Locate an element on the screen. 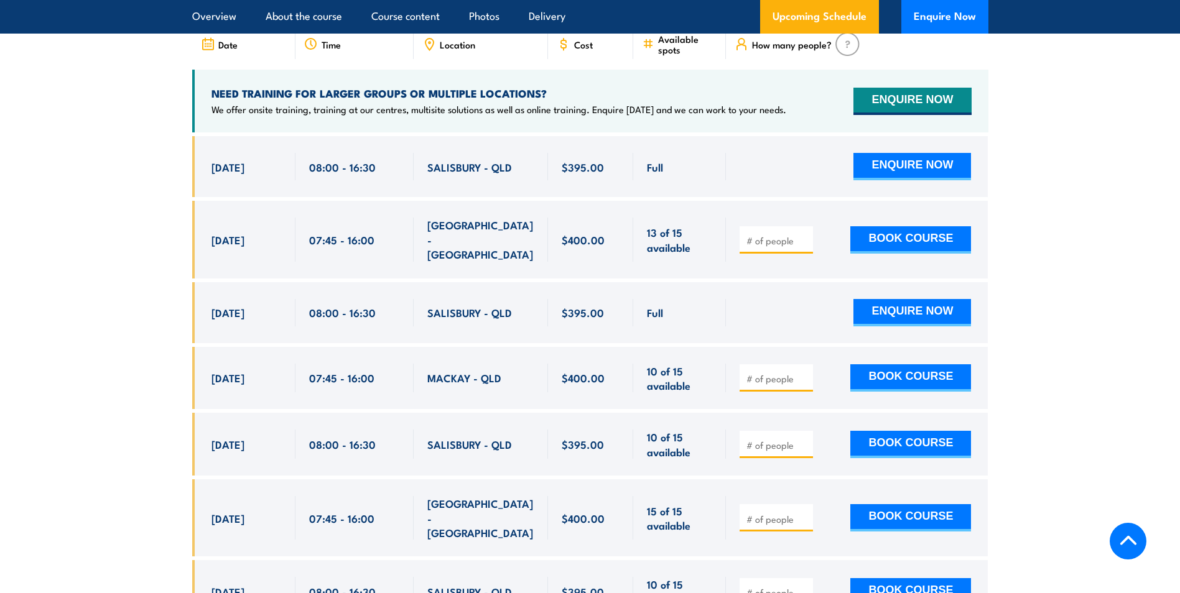 This screenshot has width=1180, height=593. span: 13 of 15 available is located at coordinates (679, 239).